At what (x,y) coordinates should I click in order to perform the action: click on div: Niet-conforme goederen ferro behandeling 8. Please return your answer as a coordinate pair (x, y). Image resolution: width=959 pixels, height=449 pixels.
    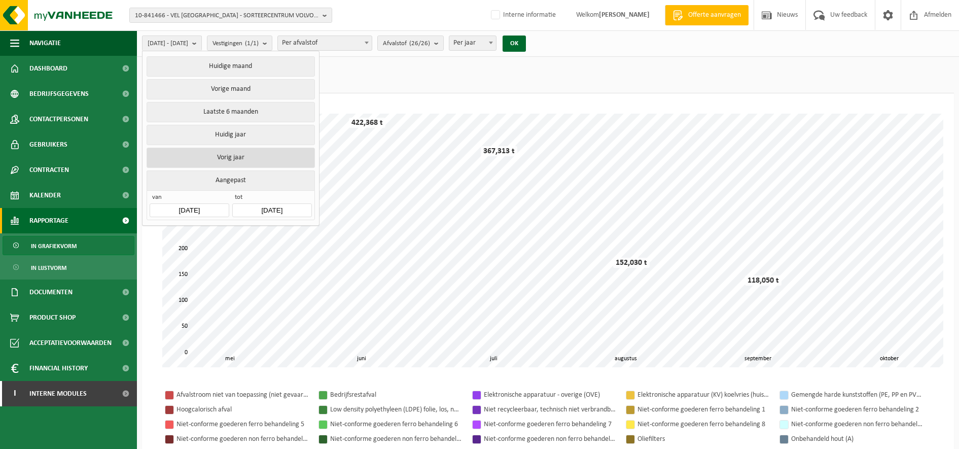
    Looking at the image, I should click on (704, 424).